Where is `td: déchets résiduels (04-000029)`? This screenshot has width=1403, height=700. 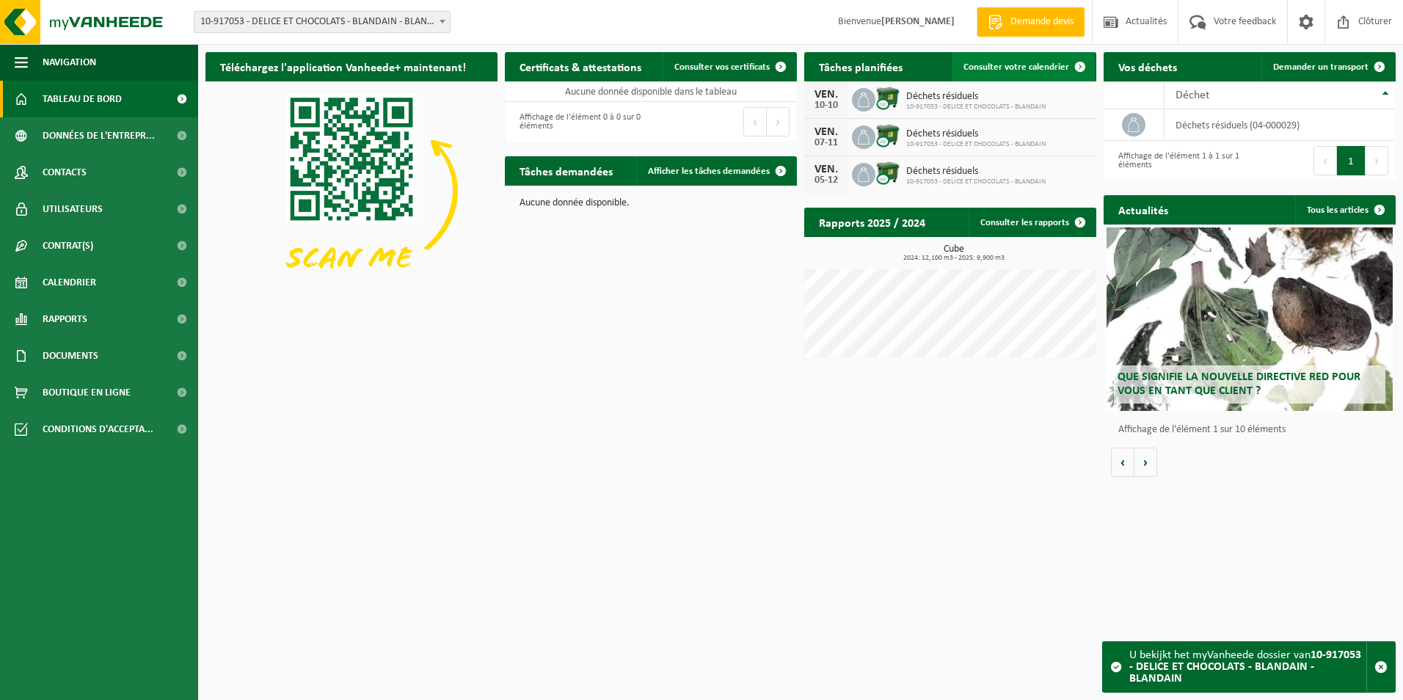 td: déchets résiduels (04-000029) is located at coordinates (1280, 125).